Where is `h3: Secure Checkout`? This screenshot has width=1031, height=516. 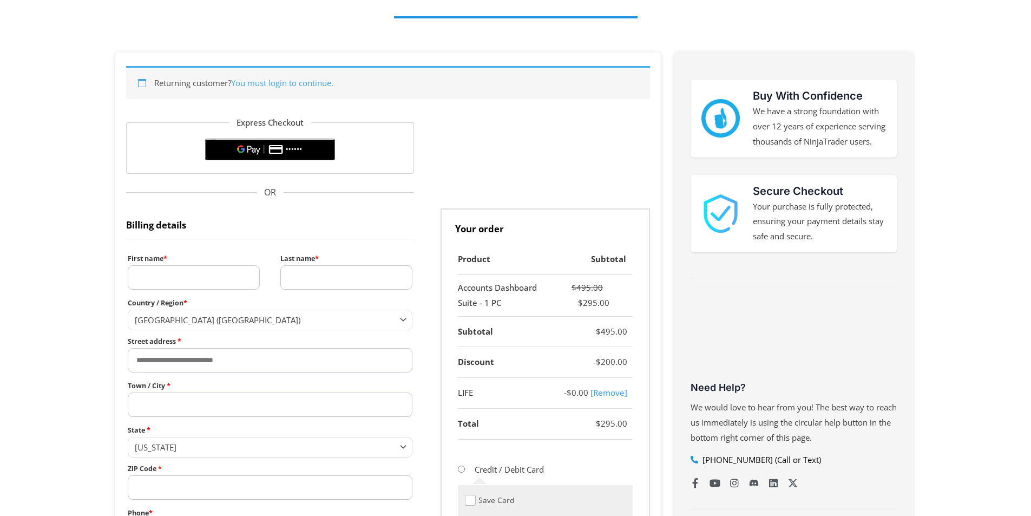
h3: Secure Checkout is located at coordinates (820, 191).